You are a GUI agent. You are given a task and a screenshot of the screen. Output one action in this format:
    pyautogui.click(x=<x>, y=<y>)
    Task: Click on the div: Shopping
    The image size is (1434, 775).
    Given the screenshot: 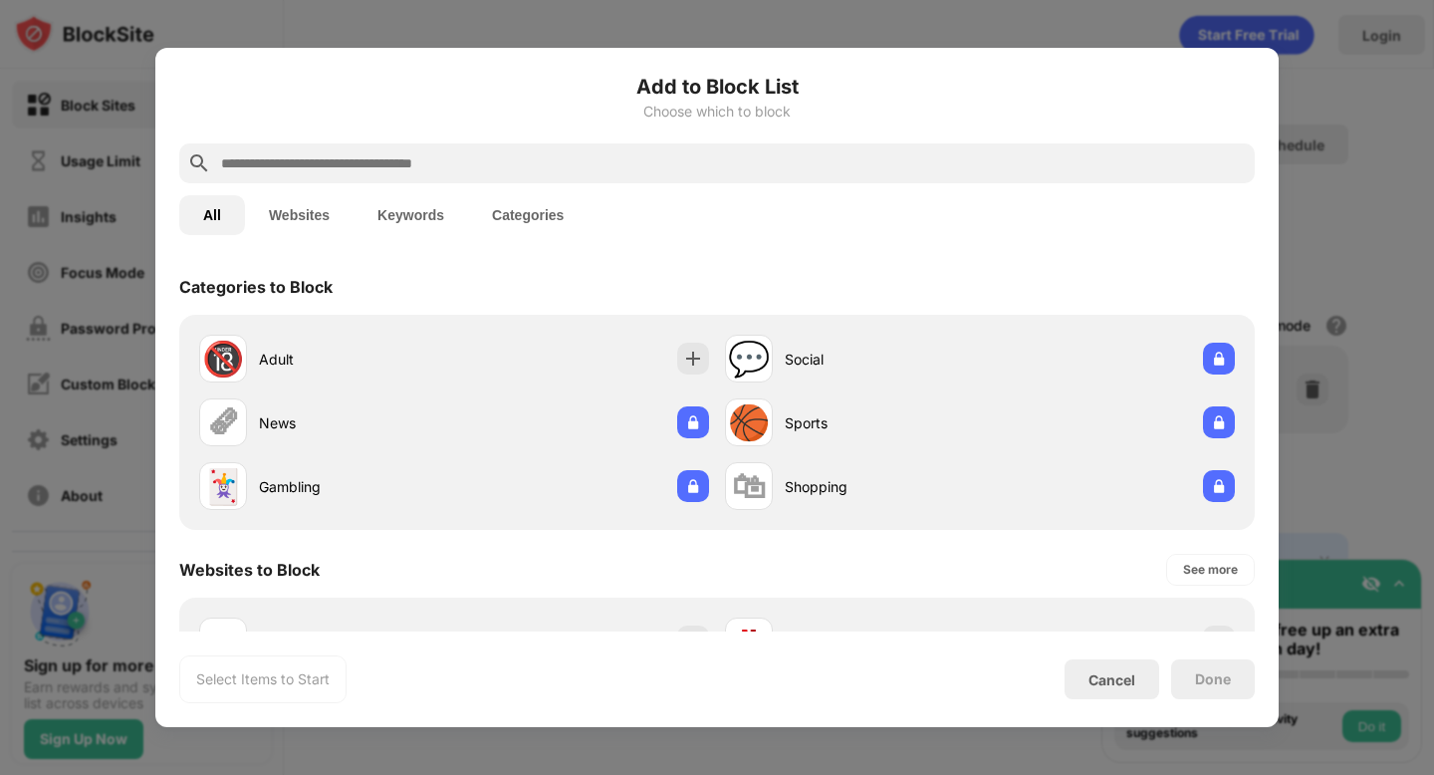 What is the action you would take?
    pyautogui.click(x=882, y=486)
    